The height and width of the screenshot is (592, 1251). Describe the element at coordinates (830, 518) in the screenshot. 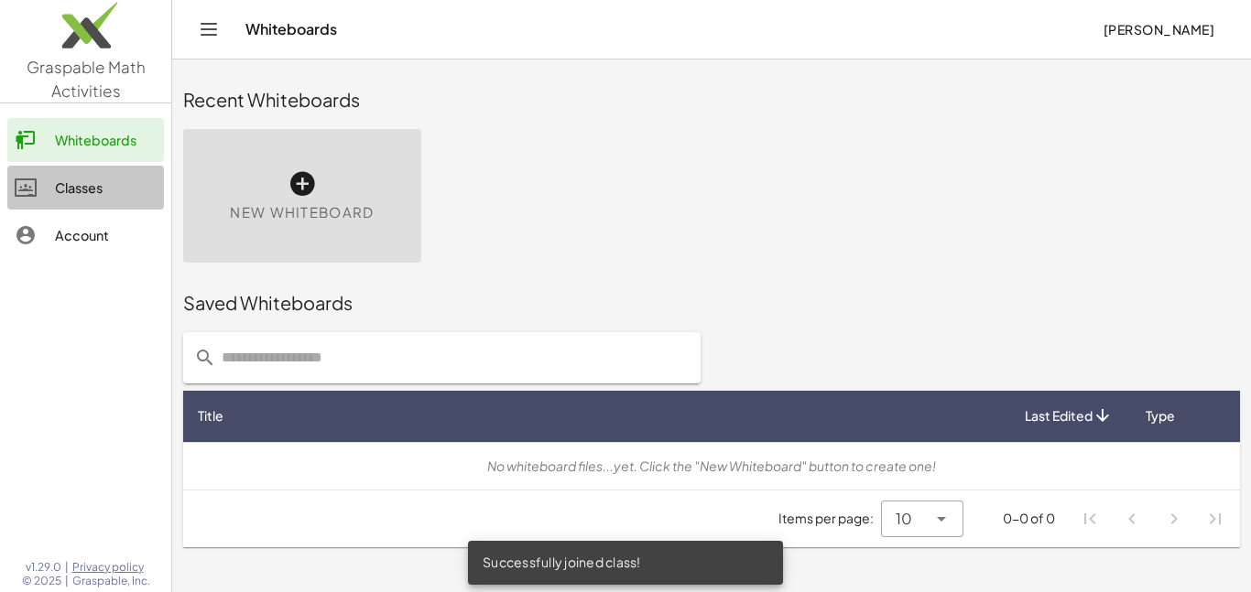

I see `span: Items per page:` at that location.